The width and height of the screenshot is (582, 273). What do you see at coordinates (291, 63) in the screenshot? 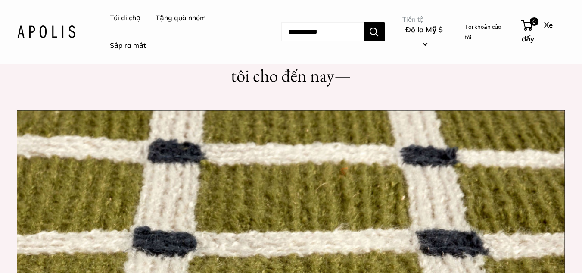
I see `font: Tác phẩm thêu chi tiết nhất của chúng tôi cho đến nay—` at bounding box center [291, 63].